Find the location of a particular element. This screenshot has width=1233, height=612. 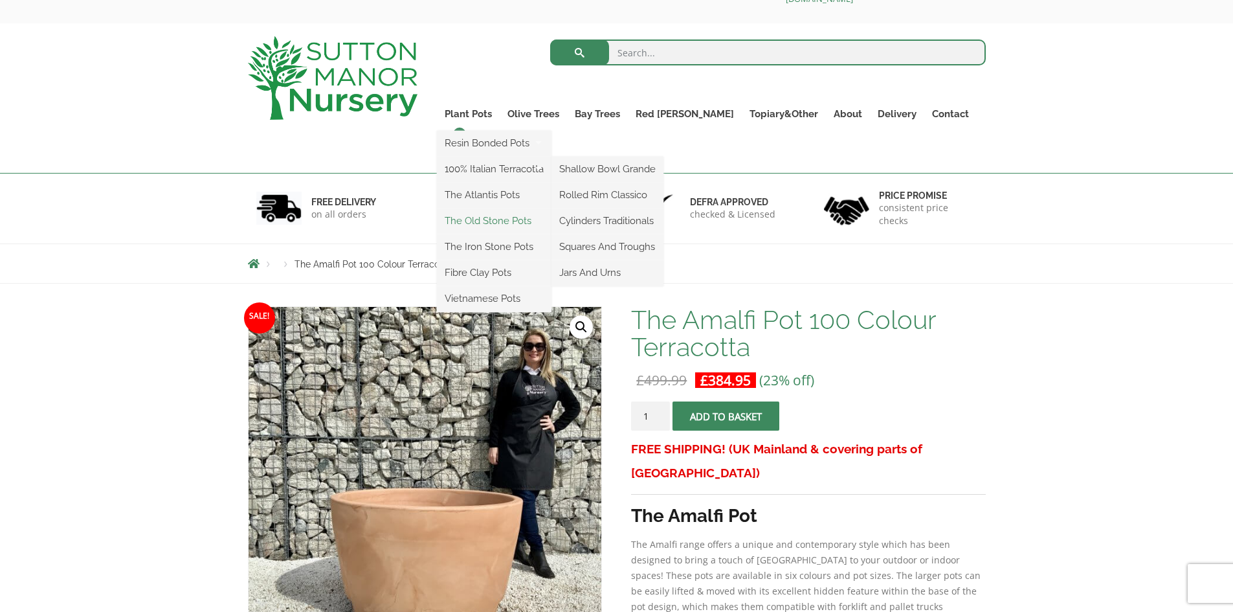

bdi: 499.99 is located at coordinates (661, 380).